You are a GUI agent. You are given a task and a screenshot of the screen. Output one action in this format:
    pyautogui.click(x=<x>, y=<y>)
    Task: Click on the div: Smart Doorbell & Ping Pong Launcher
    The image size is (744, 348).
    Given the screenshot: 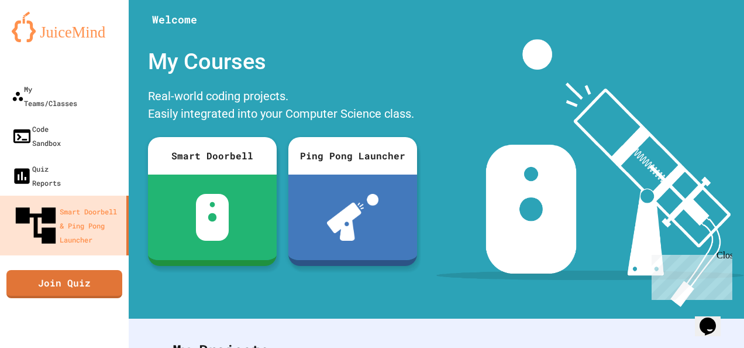 What is the action you would take?
    pyautogui.click(x=67, y=225)
    